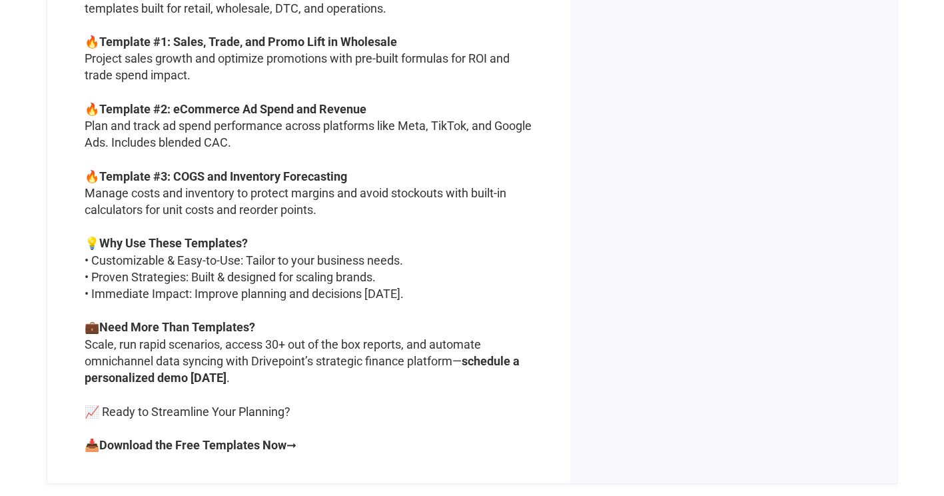 The width and height of the screenshot is (944, 496). What do you see at coordinates (177, 327) in the screenshot?
I see `strong: Need More Than Templates?` at bounding box center [177, 327].